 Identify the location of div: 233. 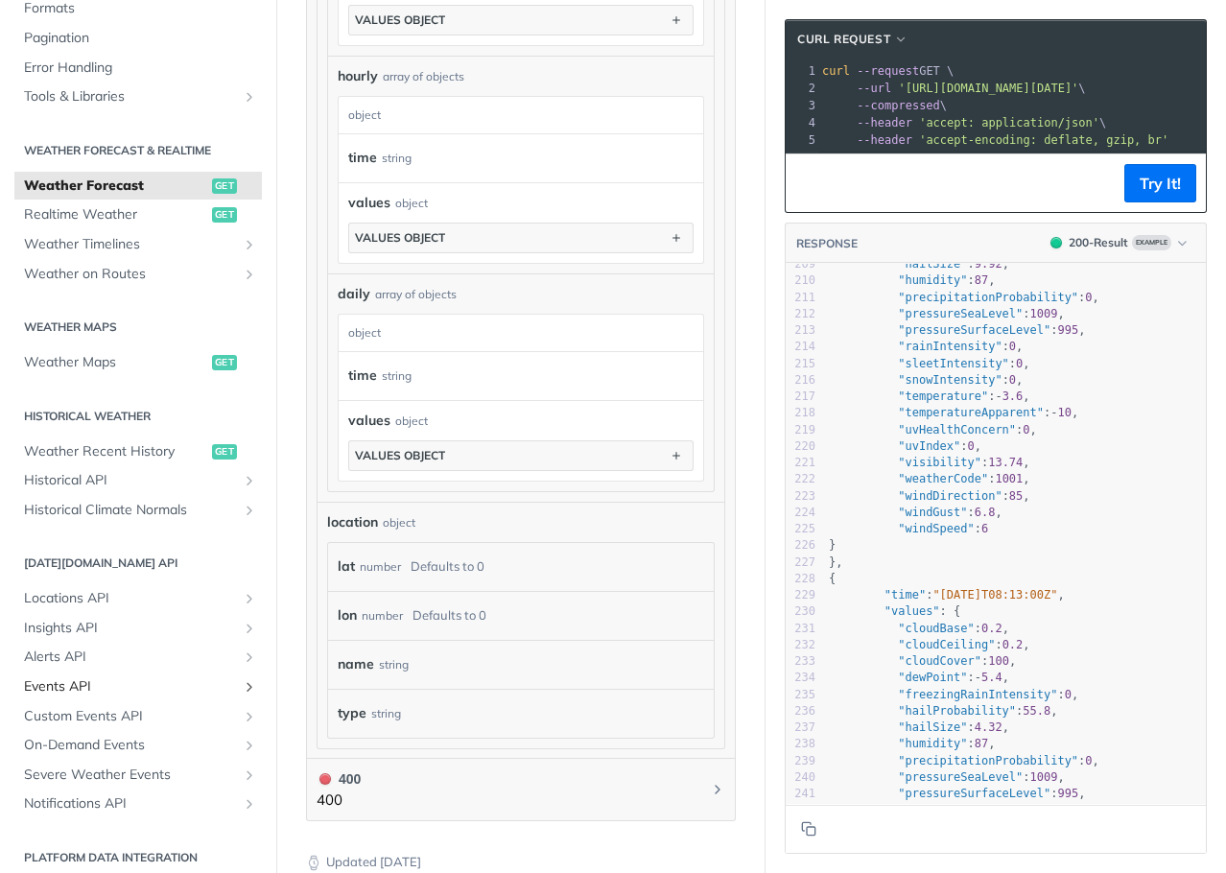
(800, 661).